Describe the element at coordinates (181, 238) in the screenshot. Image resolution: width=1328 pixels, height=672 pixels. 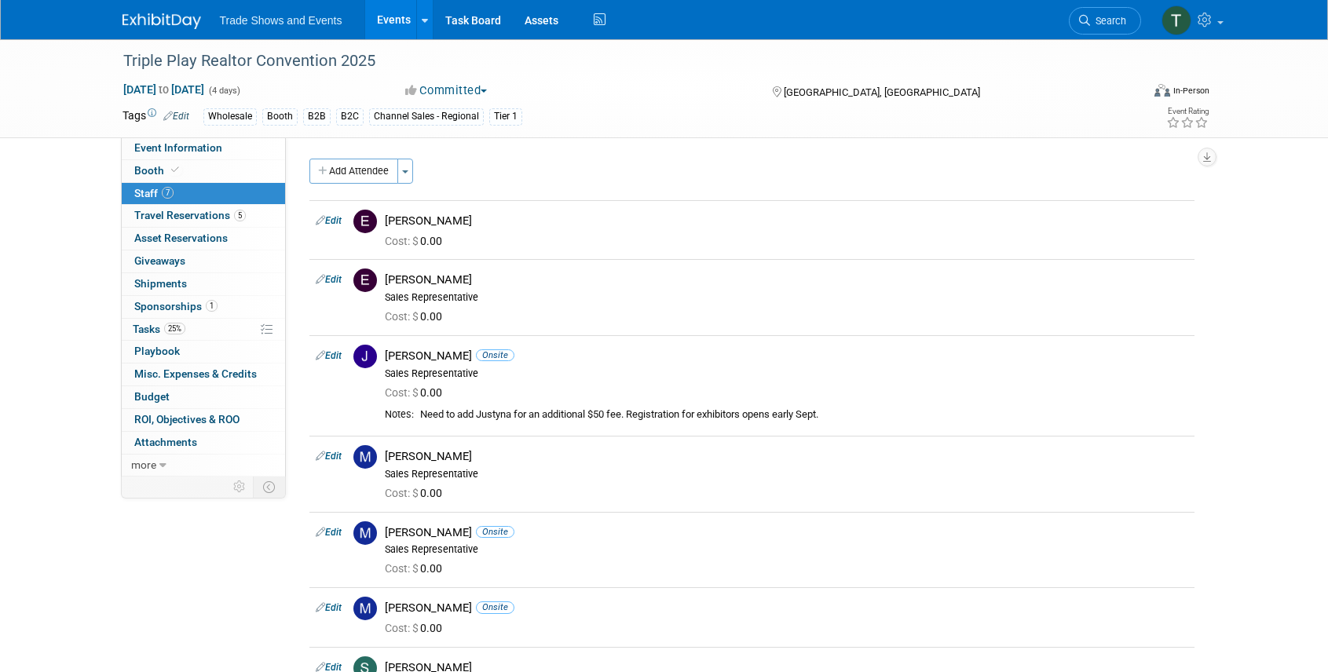
I see `span: Asset Reservations` at that location.